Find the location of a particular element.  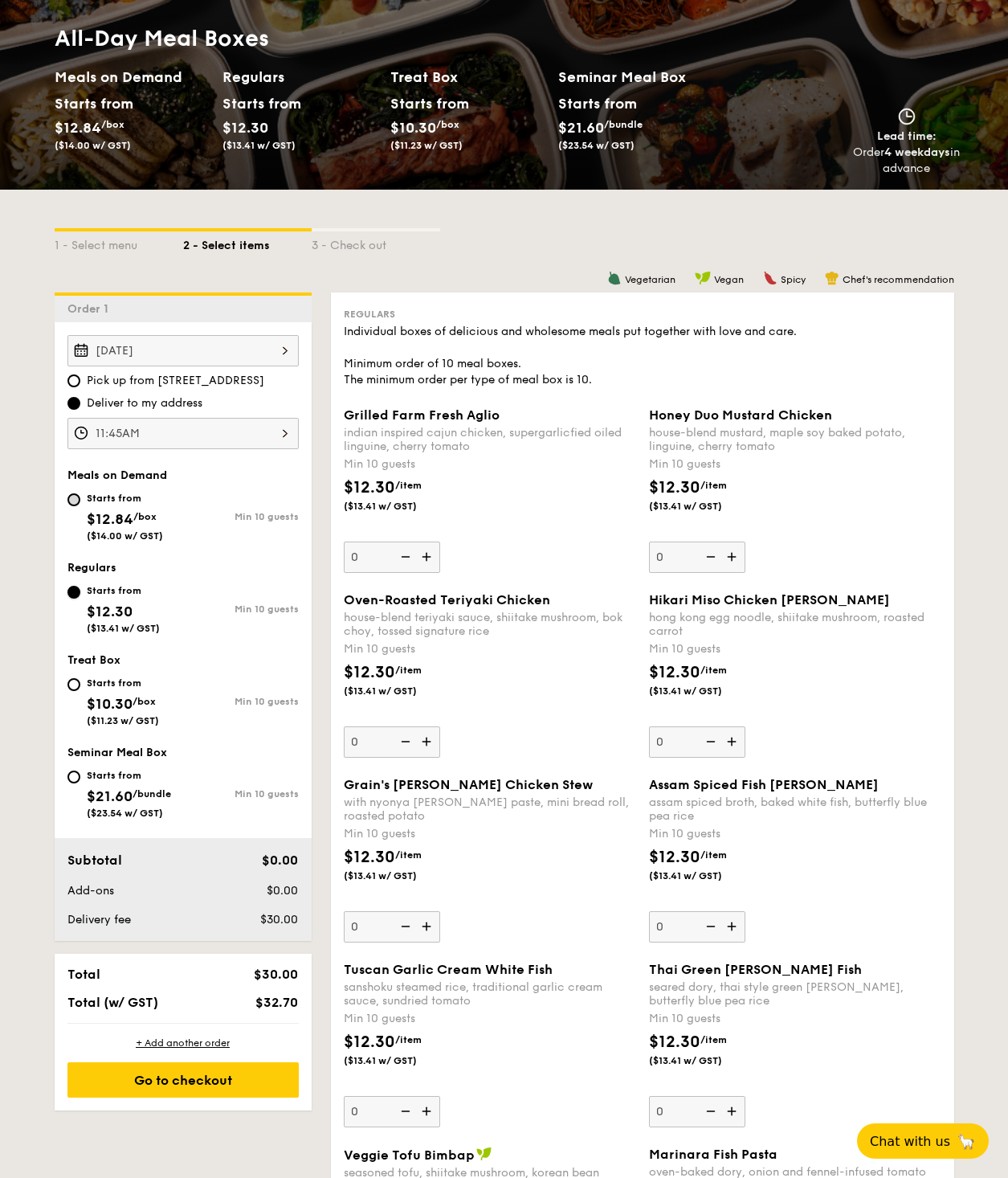

strong: 4 weekdays is located at coordinates (917, 152).